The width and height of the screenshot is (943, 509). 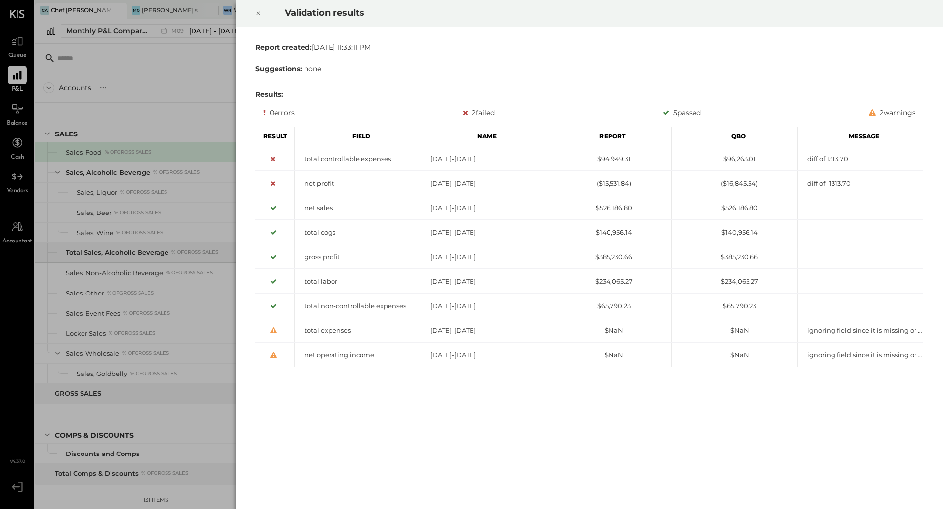 I want to click on div: ($16,845.54), so click(x=734, y=183).